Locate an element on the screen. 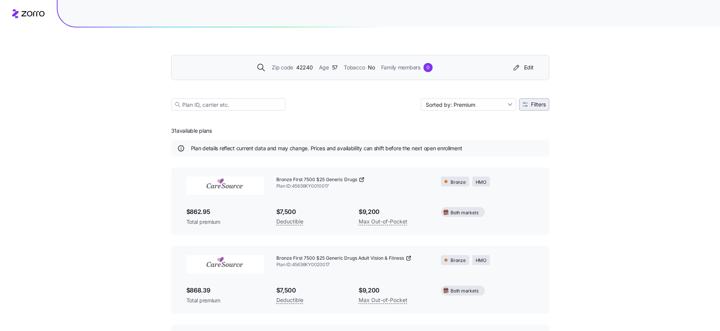 The image size is (720, 331). span: Zip code is located at coordinates (282, 67).